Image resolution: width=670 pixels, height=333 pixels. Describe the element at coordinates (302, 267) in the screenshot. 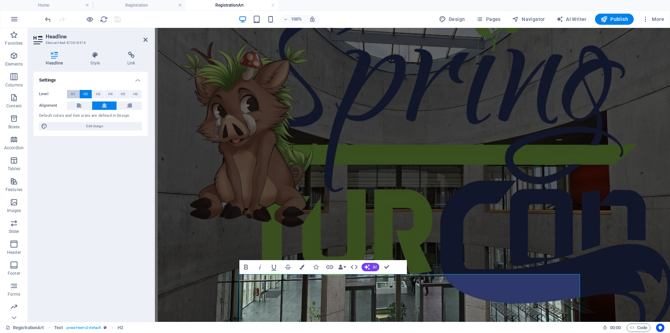

I see `button: Colors` at that location.